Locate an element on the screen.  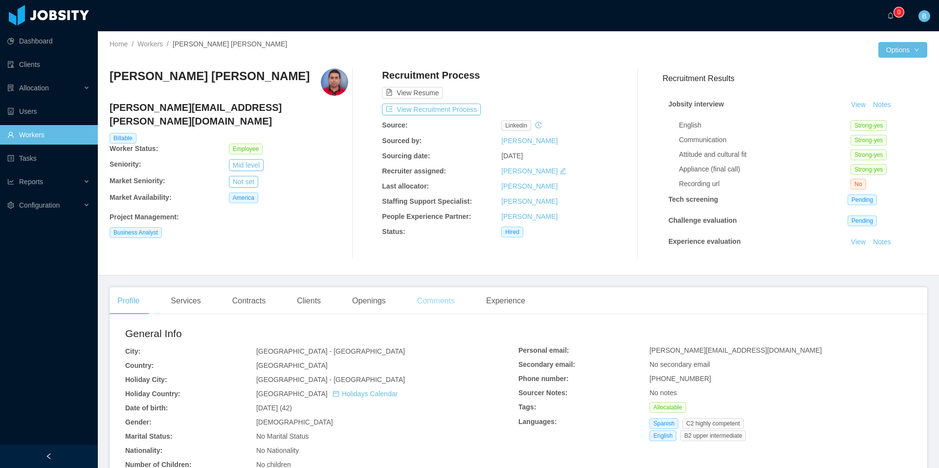
button: Mid level is located at coordinates (246, 165).